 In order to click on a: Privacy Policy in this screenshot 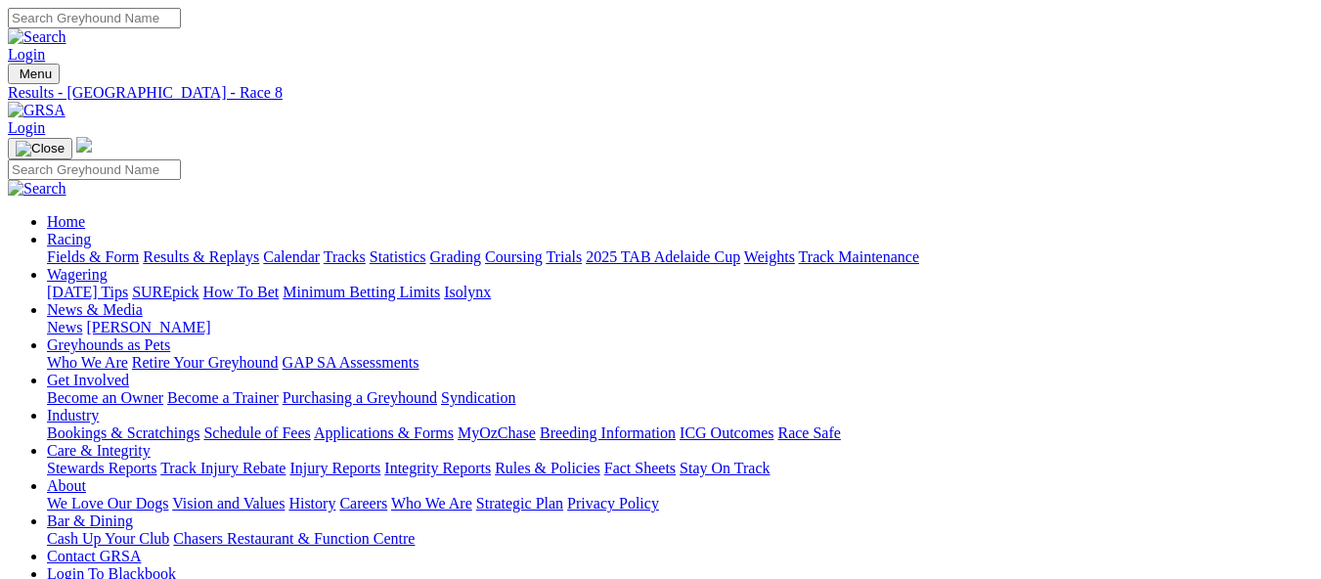, I will do `click(613, 503)`.